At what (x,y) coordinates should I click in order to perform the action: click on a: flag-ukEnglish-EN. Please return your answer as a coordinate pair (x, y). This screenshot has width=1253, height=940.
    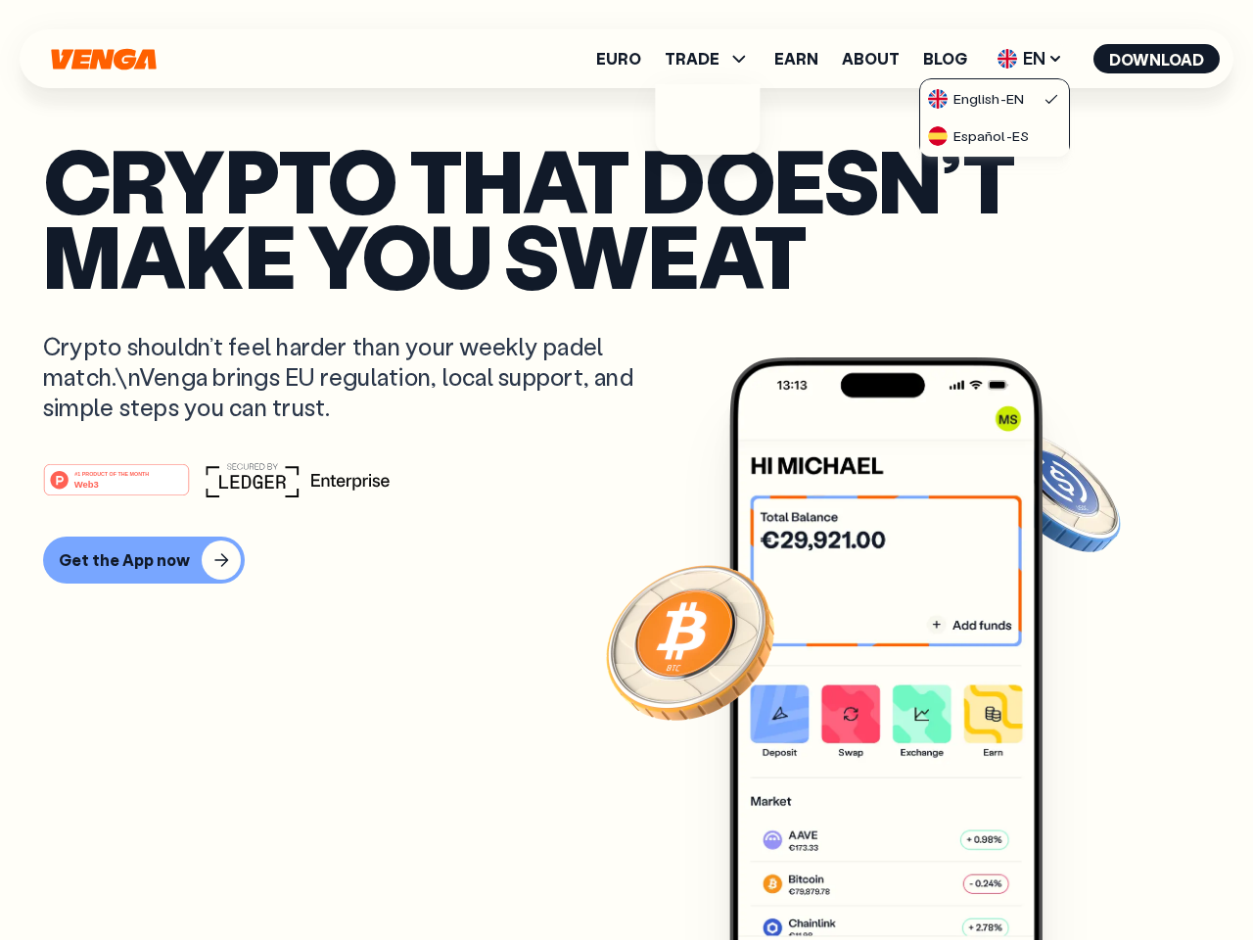
    Looking at the image, I should click on (994, 98).